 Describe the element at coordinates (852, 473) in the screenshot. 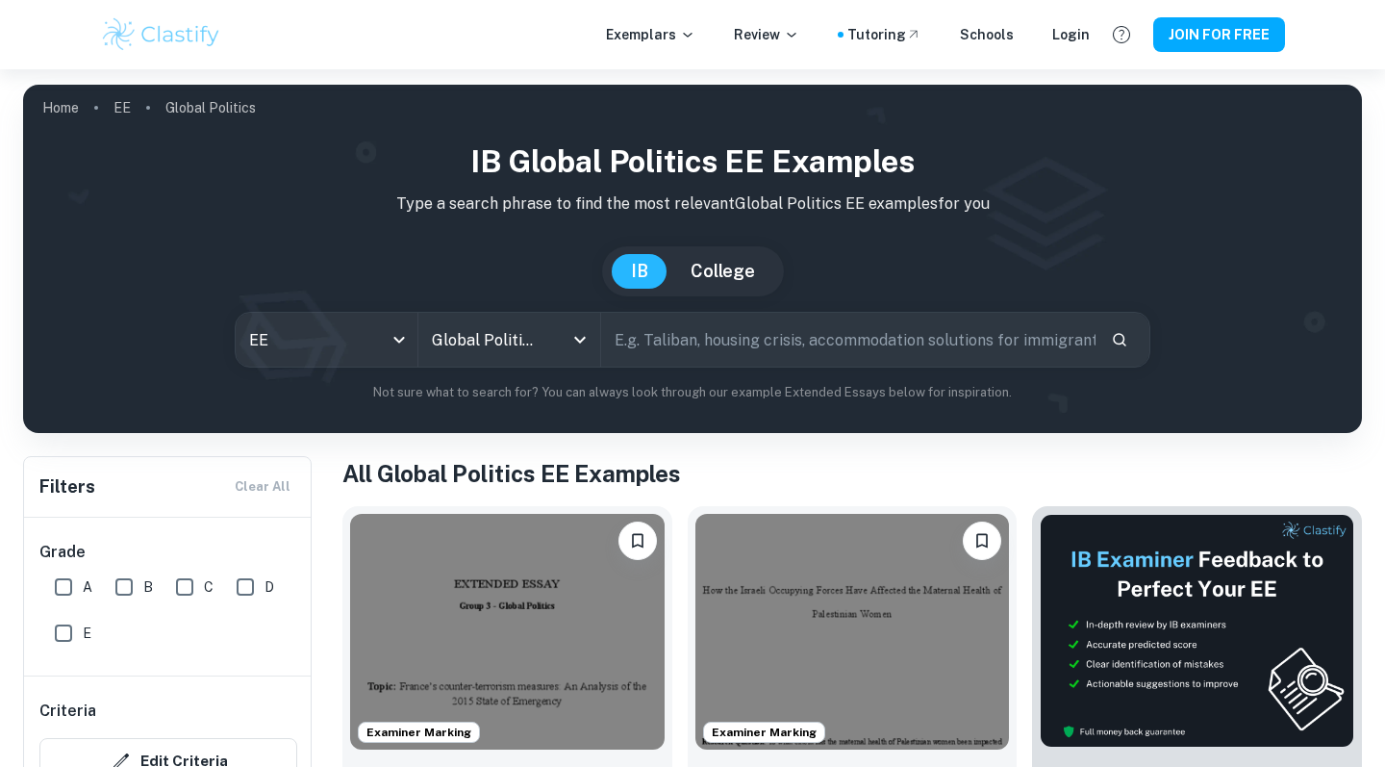

I see `h1: All Global Politics EE Examples` at that location.